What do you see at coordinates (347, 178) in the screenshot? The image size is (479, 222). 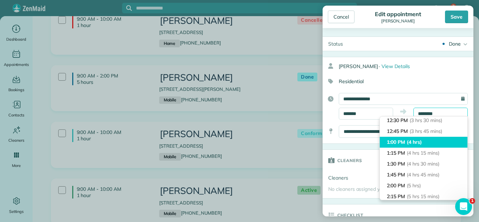 I see `div: Cleaners` at bounding box center [347, 178].